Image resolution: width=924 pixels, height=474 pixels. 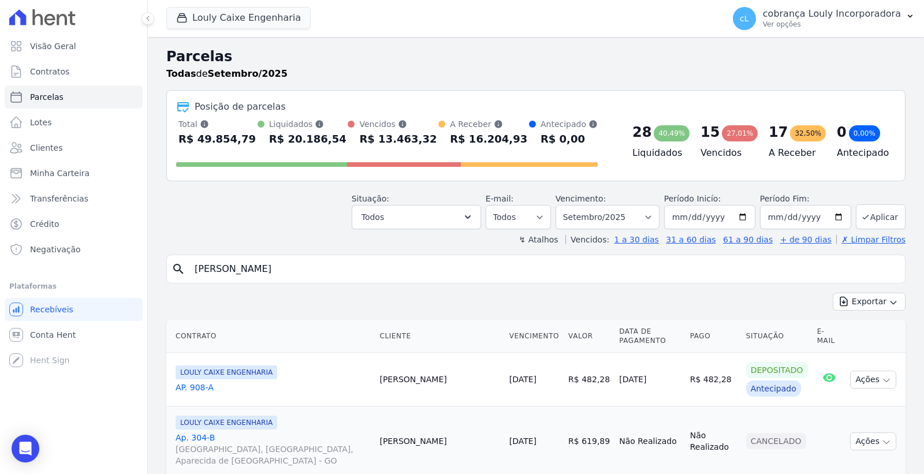 What do you see at coordinates (713, 336) in the screenshot?
I see `th: Pago` at bounding box center [713, 336].